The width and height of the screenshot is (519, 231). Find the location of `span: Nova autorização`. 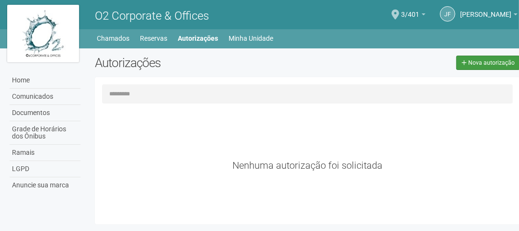

span: Nova autorização is located at coordinates (491, 63).